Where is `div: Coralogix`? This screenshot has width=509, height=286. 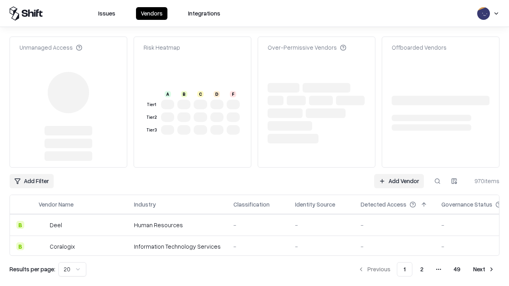 div: Coralogix is located at coordinates (62, 246).